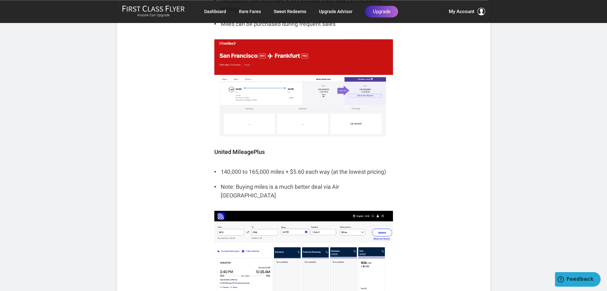 This screenshot has height=291, width=607. I want to click on small: Anyone Can Upgrade, so click(153, 15).